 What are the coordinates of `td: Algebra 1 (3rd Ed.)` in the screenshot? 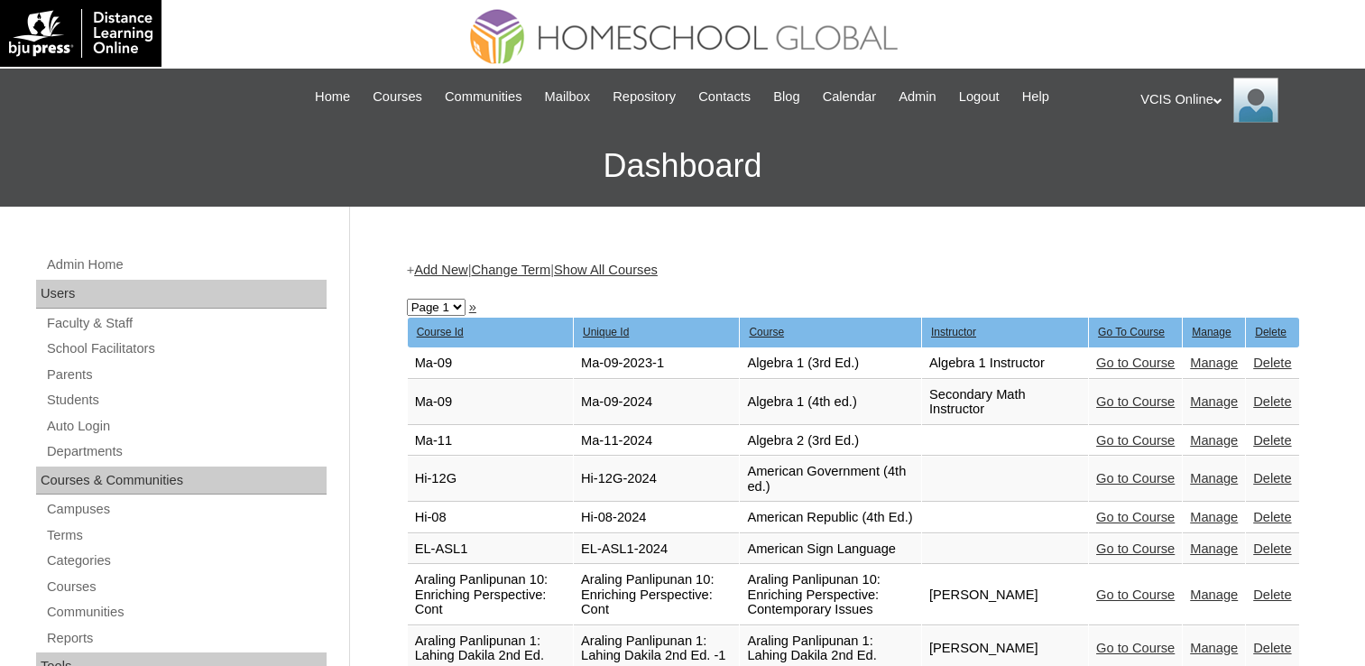 It's located at (830, 364).